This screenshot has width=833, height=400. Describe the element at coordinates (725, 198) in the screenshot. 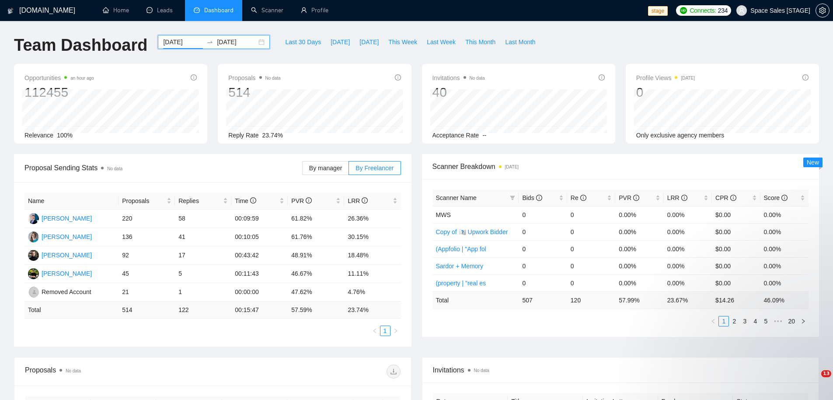

I see `span: CPR` at that location.